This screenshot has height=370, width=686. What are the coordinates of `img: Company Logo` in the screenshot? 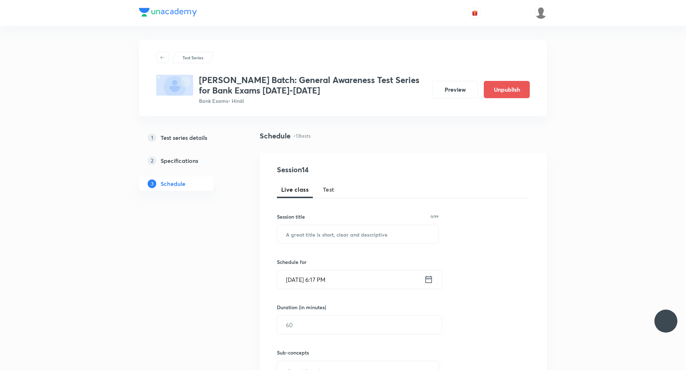 It's located at (168, 12).